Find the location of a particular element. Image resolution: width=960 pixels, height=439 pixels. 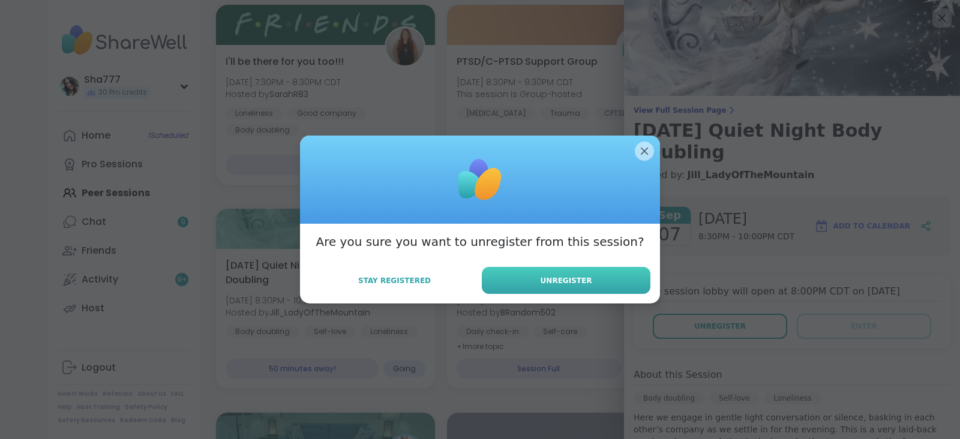

button: Unregister is located at coordinates (566, 280).